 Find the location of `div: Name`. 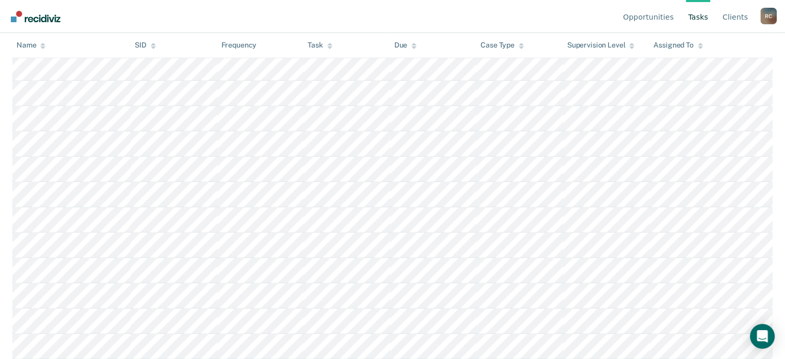

div: Name is located at coordinates (31, 45).